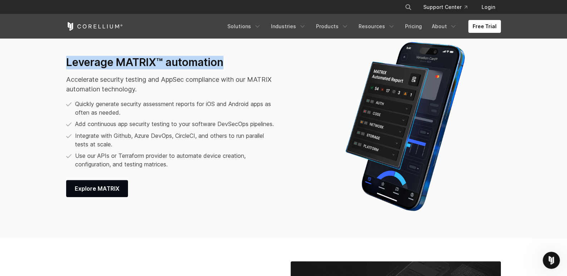 This screenshot has width=567, height=276. Describe the element at coordinates (377, 26) in the screenshot. I see `a: Resources` at that location.